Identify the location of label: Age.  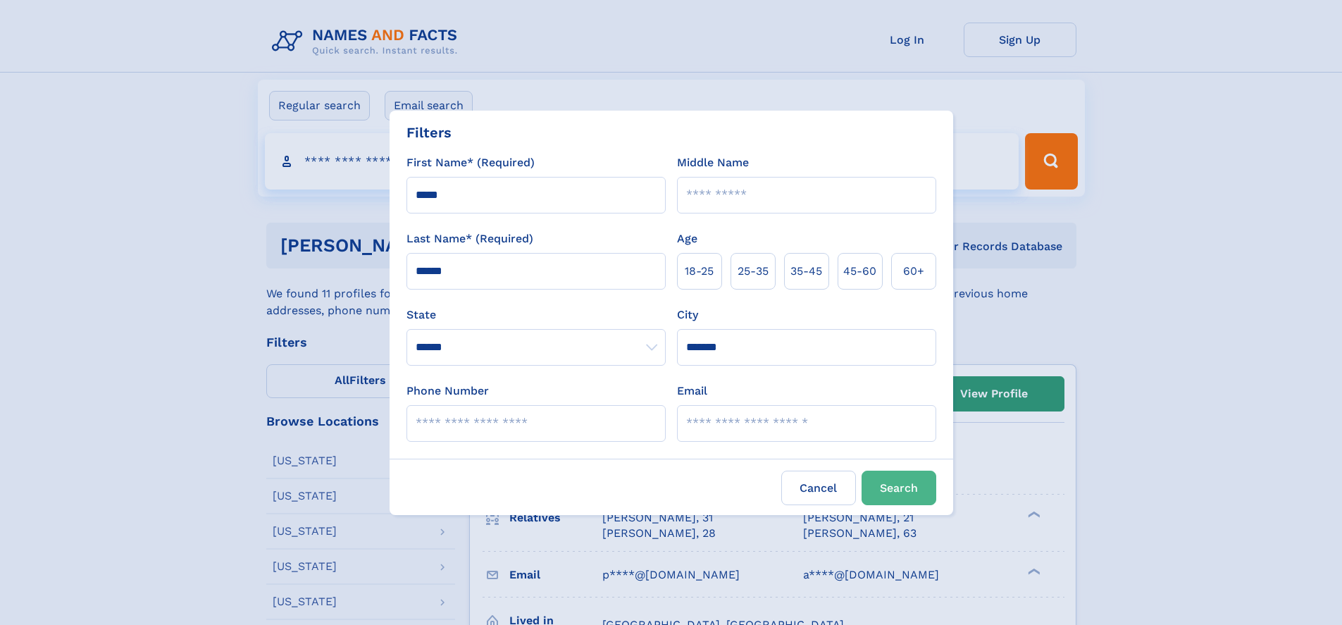
(687, 239).